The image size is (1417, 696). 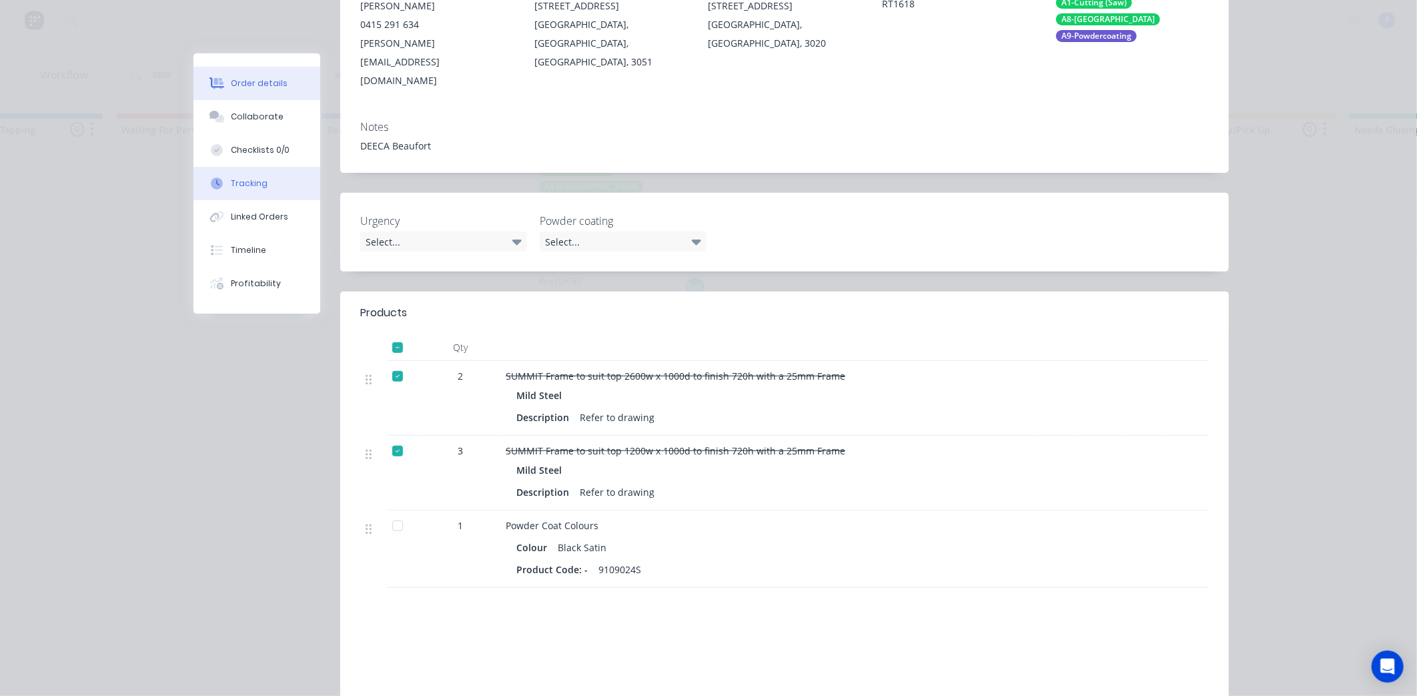 What do you see at coordinates (582, 547) in the screenshot?
I see `div: Black Satin` at bounding box center [582, 547].